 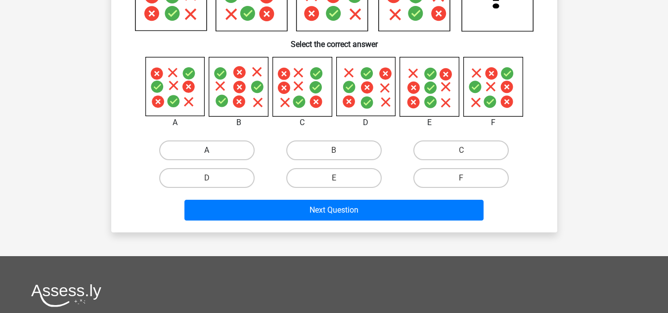 I want to click on div: E, so click(x=429, y=123).